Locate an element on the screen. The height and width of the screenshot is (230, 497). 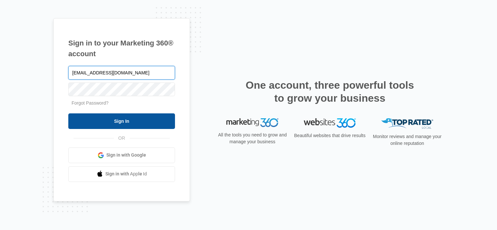
p: Beautiful websites that drive results is located at coordinates (330, 136).